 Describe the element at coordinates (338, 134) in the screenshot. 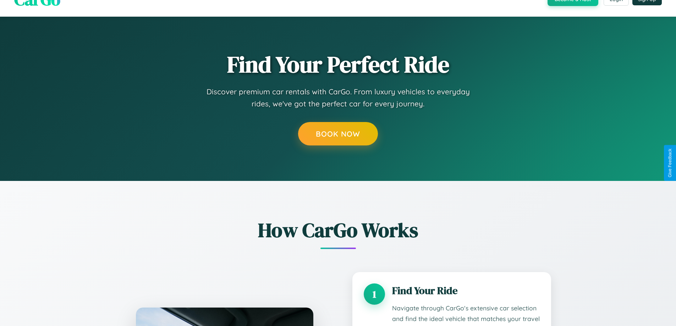

I see `button: Book Now` at that location.